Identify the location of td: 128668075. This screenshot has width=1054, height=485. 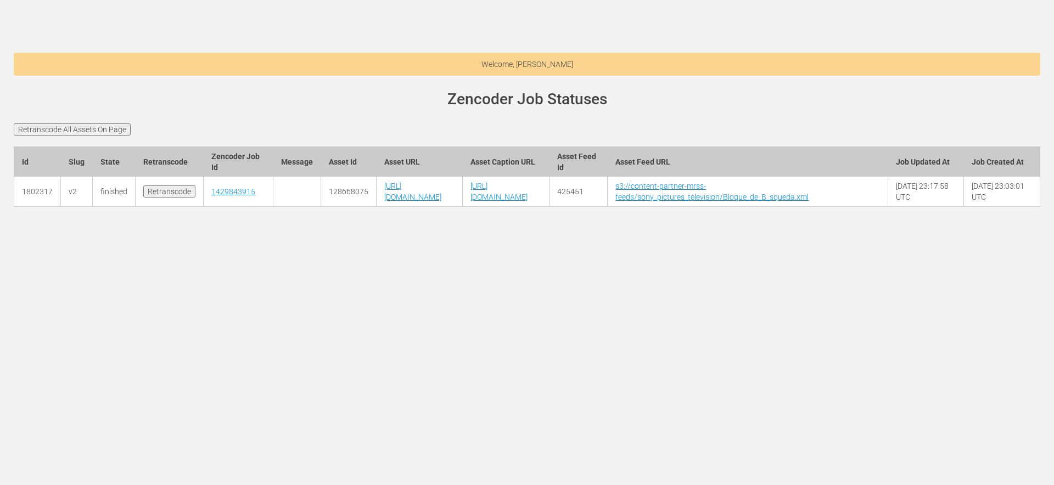
(349, 192).